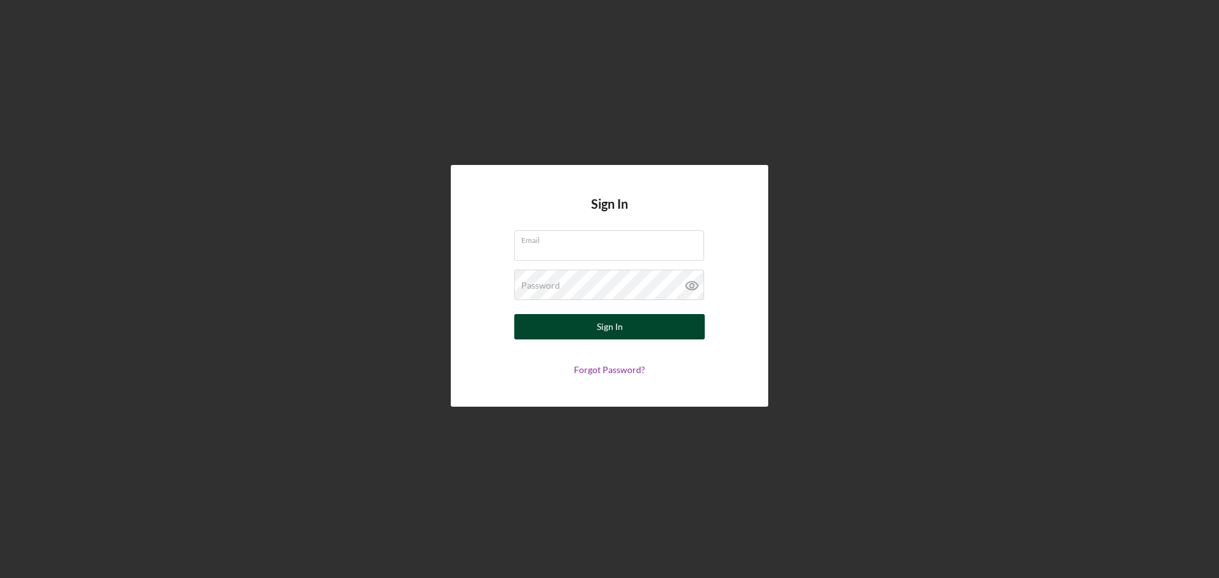 This screenshot has height=578, width=1219. What do you see at coordinates (610, 327) in the screenshot?
I see `div: Sign In` at bounding box center [610, 327].